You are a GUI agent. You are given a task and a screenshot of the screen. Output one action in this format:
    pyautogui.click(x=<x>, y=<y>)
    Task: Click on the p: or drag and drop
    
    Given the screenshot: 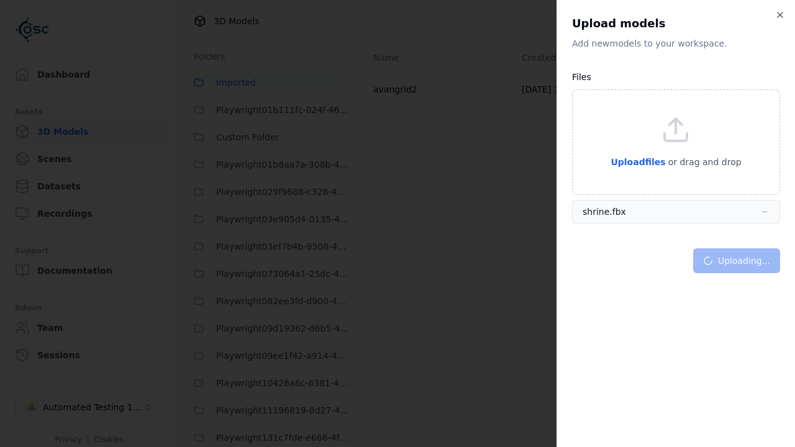 What is the action you would take?
    pyautogui.click(x=703, y=162)
    